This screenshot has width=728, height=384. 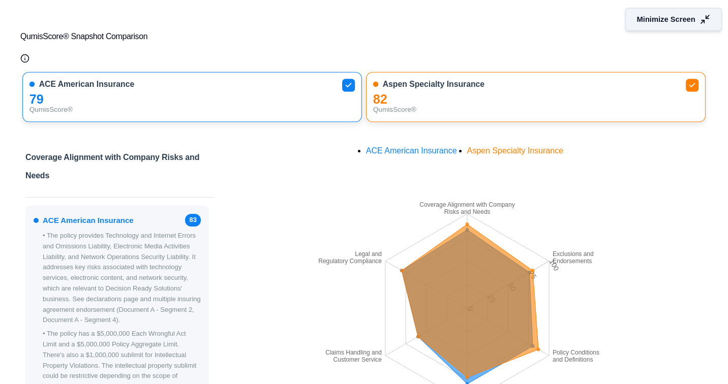 I want to click on tspan: Policy Conditions, so click(x=576, y=353).